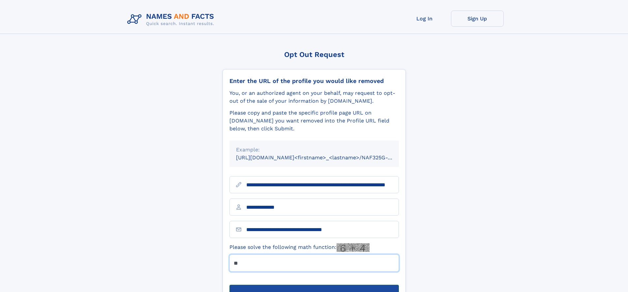  What do you see at coordinates (172, 19) in the screenshot?
I see `img: Logo Names and Facts` at bounding box center [172, 19].